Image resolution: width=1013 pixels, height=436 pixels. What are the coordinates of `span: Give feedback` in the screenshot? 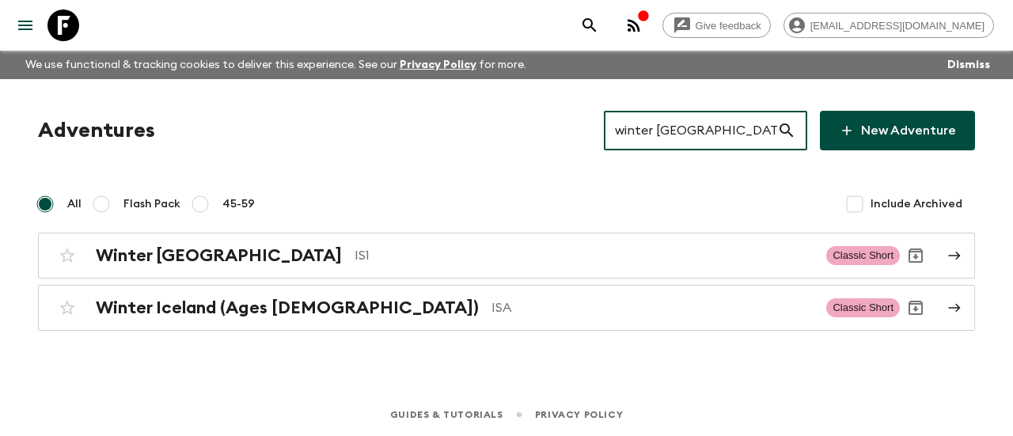 It's located at (728, 25).